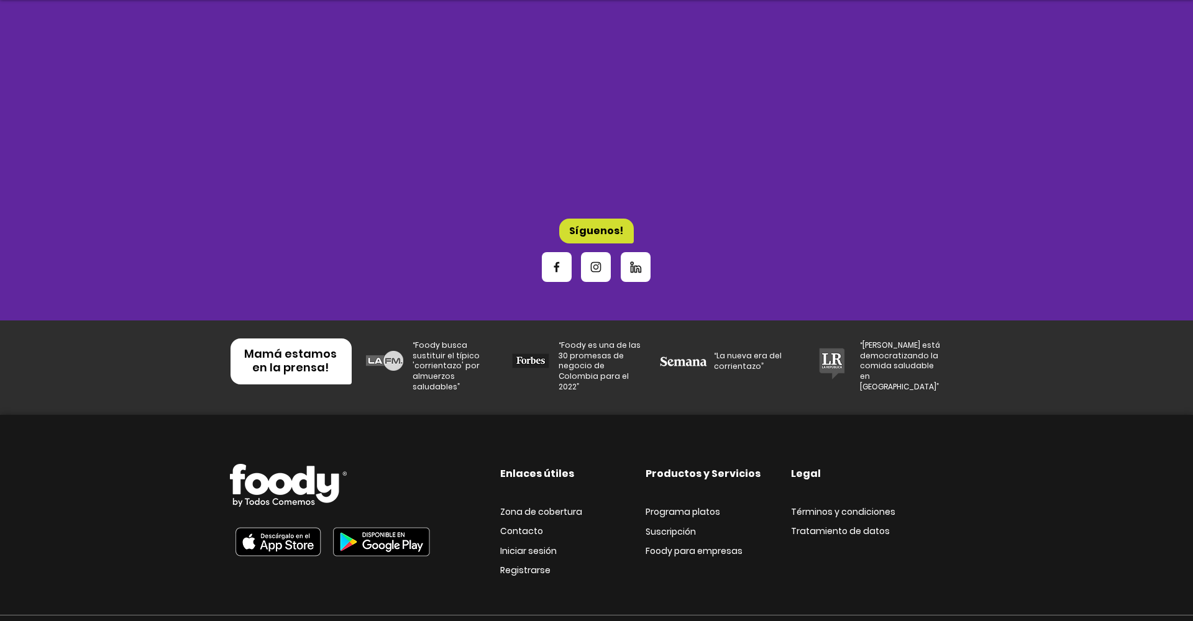 This screenshot has height=621, width=1193. What do you see at coordinates (843, 512) in the screenshot?
I see `a: Términos y condiciones` at bounding box center [843, 512].